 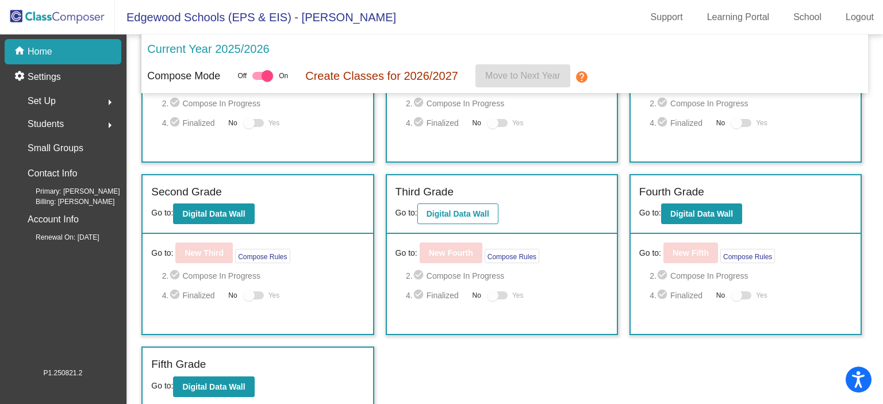 I want to click on p: Contact Info, so click(x=52, y=174).